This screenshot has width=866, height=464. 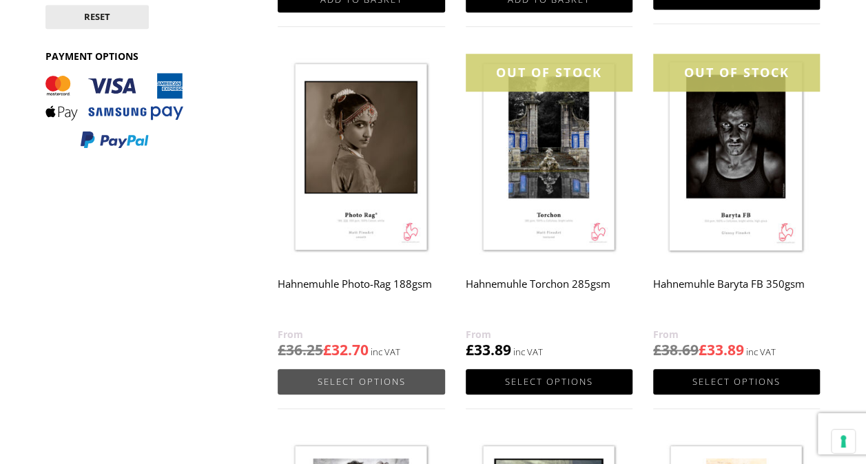 I want to click on a: OUT OF STOCK Hahnemuhle Torchon 285gsm £33.89, so click(x=549, y=207).